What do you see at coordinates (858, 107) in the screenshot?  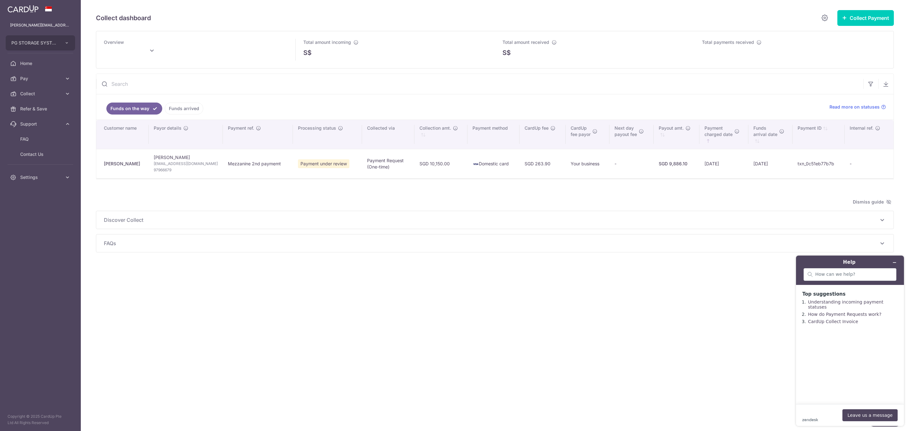 I see `a: Read more on statuses` at bounding box center [858, 107].